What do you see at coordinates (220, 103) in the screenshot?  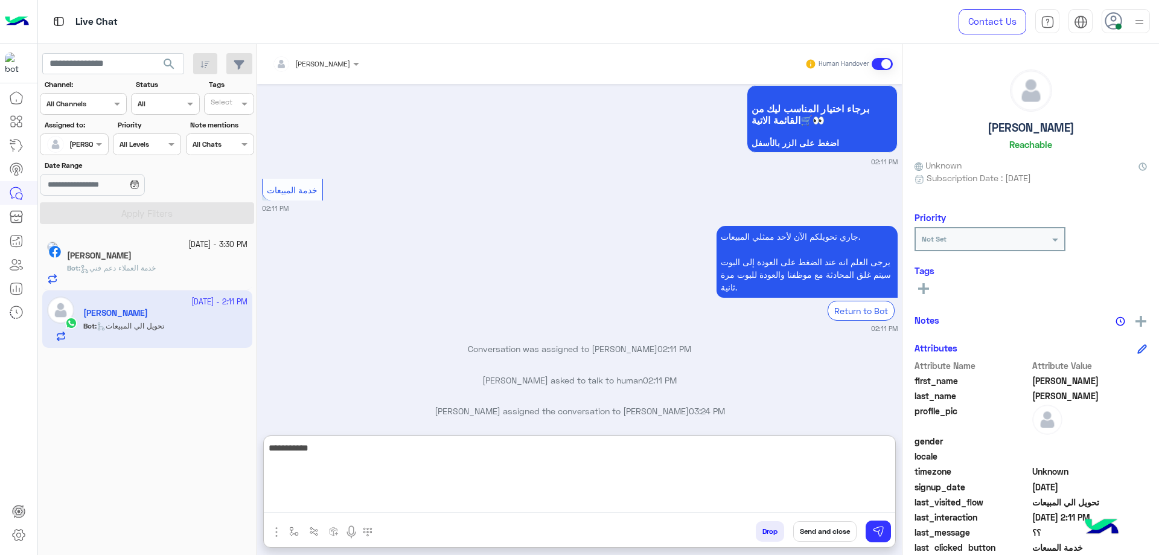 I see `div: Select` at bounding box center [220, 103].